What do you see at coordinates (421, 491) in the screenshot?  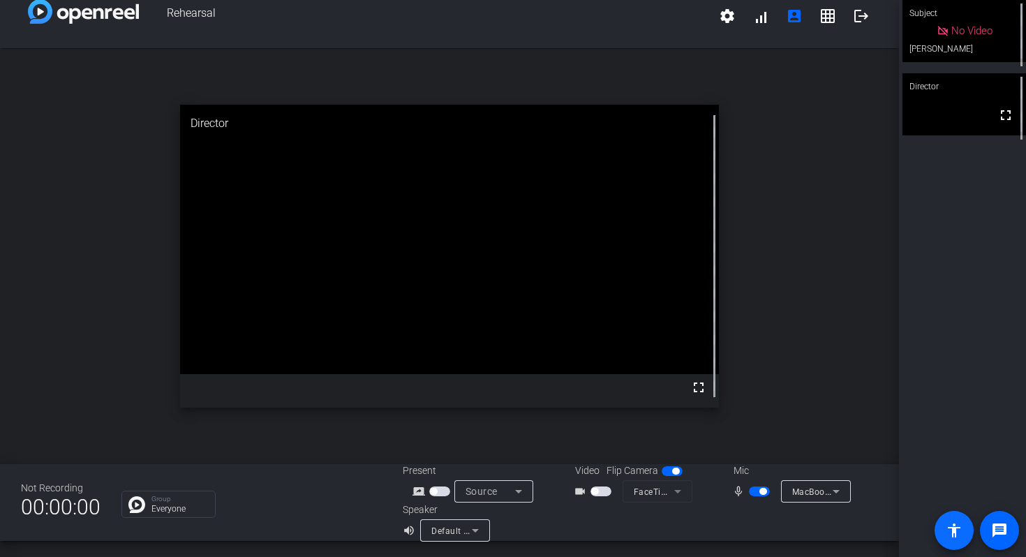 I see `mat-icon: screen_share_outline` at bounding box center [421, 491].